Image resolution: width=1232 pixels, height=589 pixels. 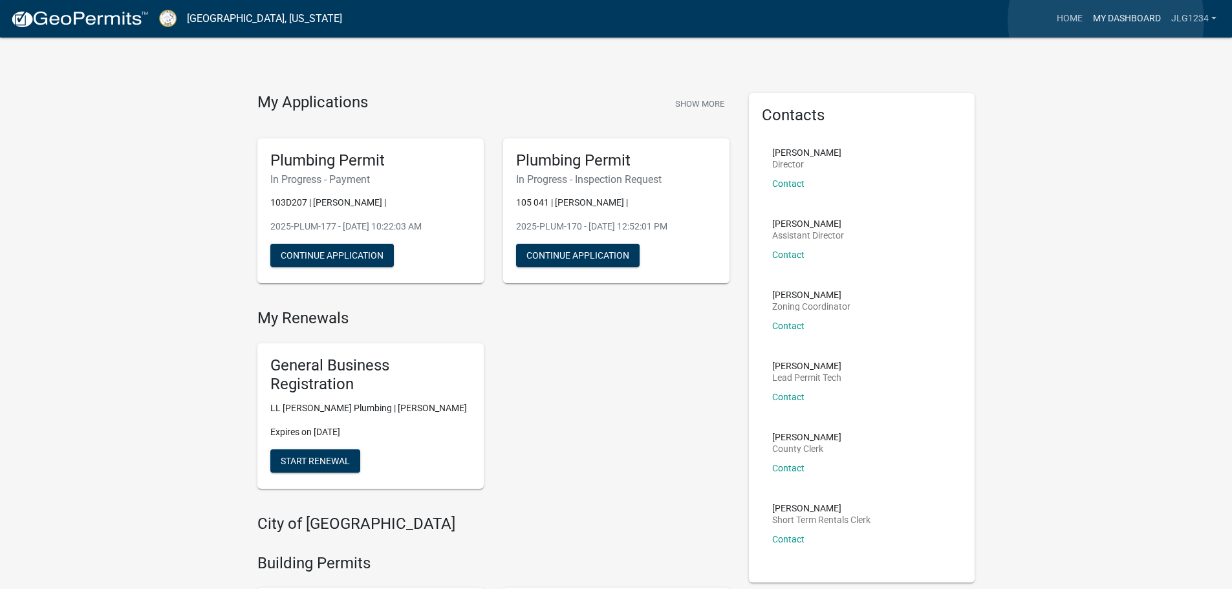 What do you see at coordinates (1126, 19) in the screenshot?
I see `a: My Dashboard` at bounding box center [1126, 19].